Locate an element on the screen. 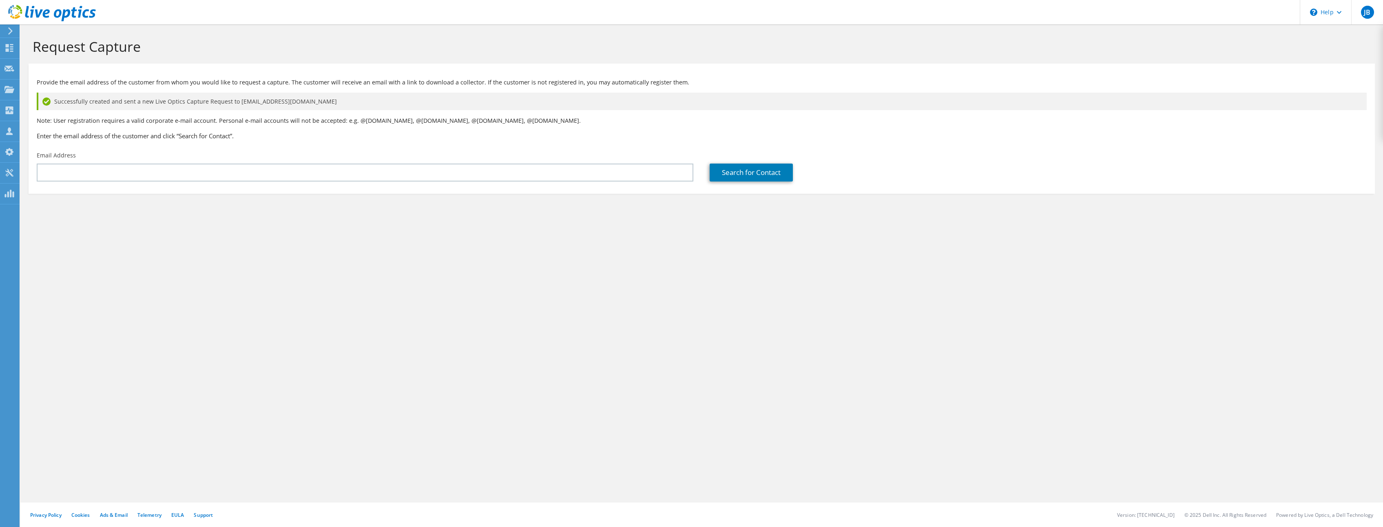  label: Email Address is located at coordinates (56, 155).